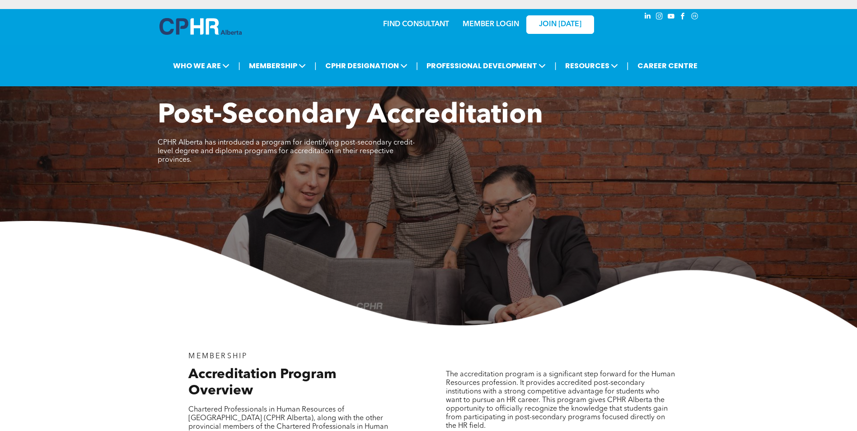  I want to click on span: Accreditation Program Overview, so click(263, 383).